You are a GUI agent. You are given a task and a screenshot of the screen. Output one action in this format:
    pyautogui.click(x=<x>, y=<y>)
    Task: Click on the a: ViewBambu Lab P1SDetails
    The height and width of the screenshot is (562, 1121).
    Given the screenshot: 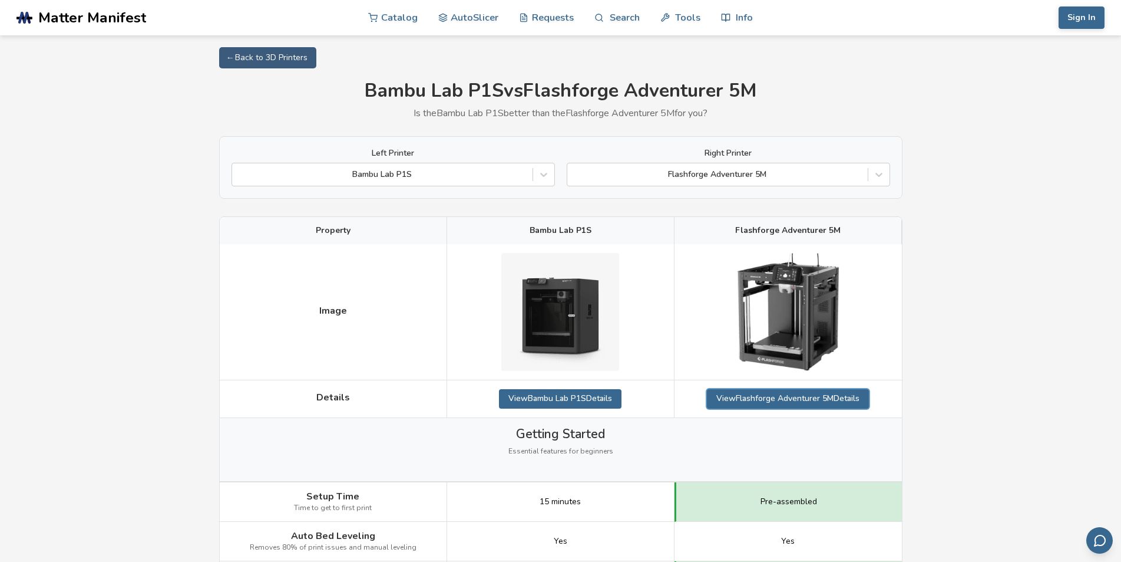 What is the action you would take?
    pyautogui.click(x=560, y=398)
    